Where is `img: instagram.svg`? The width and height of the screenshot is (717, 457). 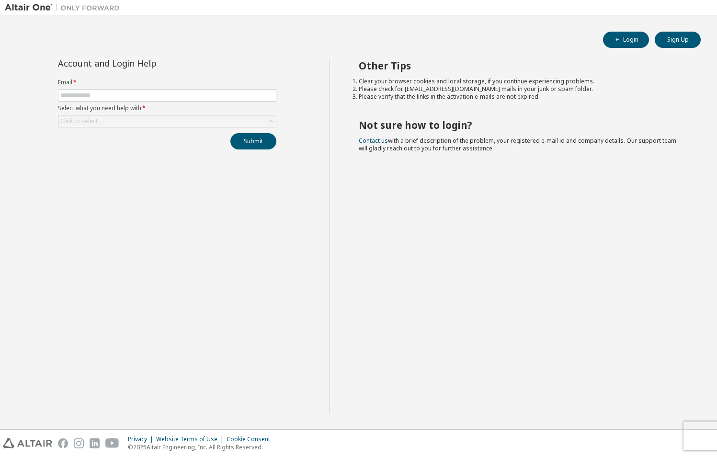 img: instagram.svg is located at coordinates (79, 443).